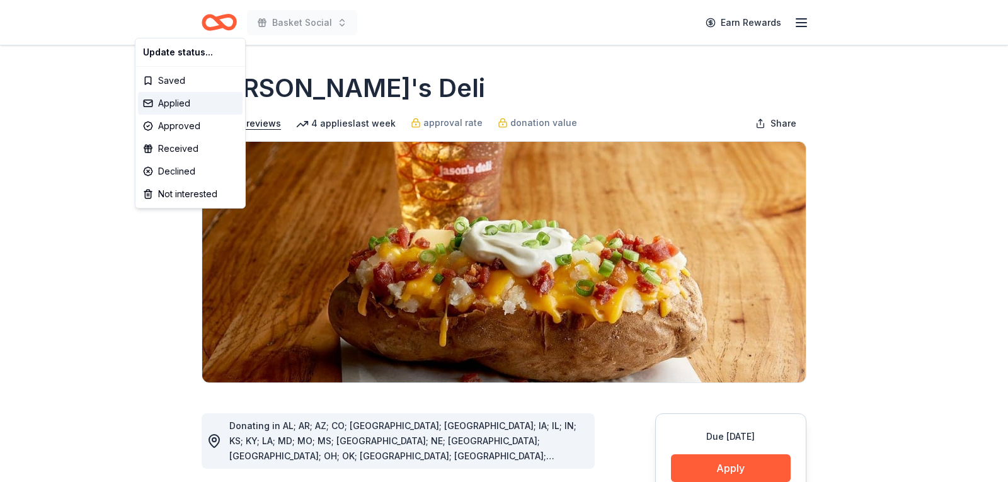 This screenshot has width=1008, height=482. Describe the element at coordinates (302, 23) in the screenshot. I see `span: Basket Social` at that location.